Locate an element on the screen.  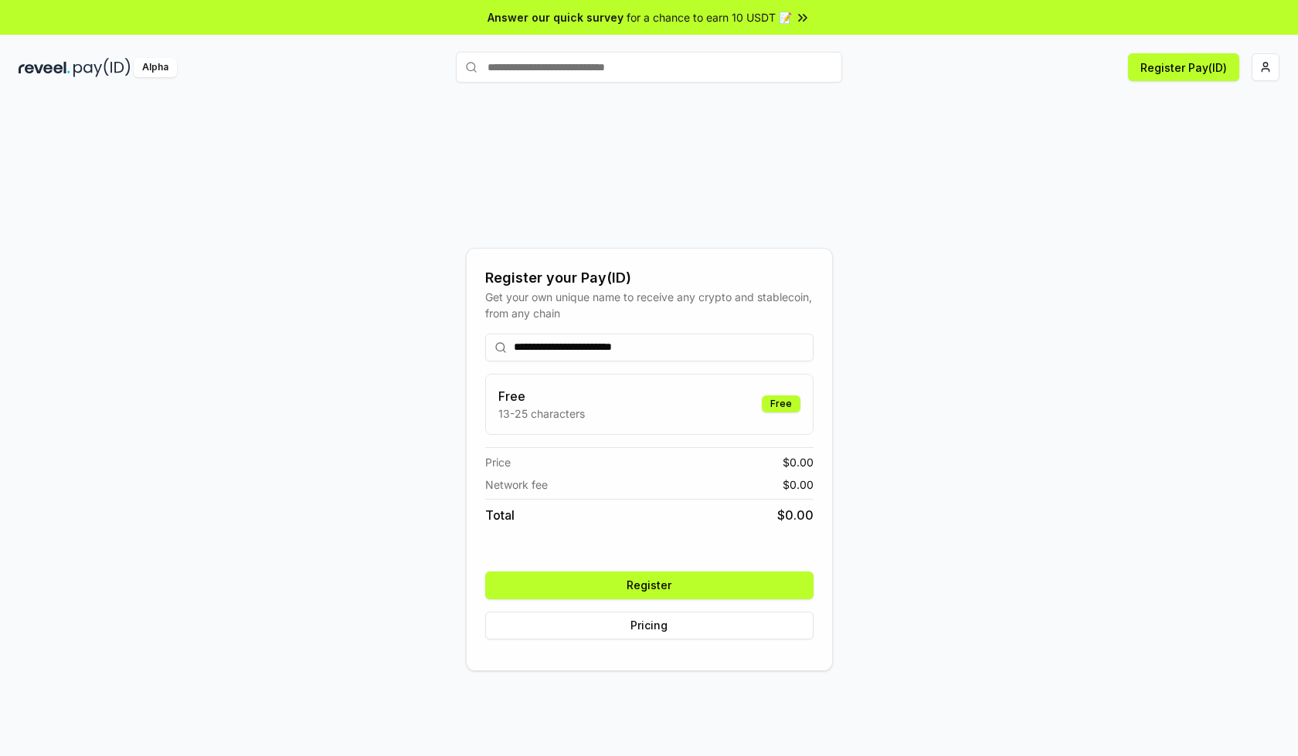
div: Register your Pay(ID) is located at coordinates (649, 278).